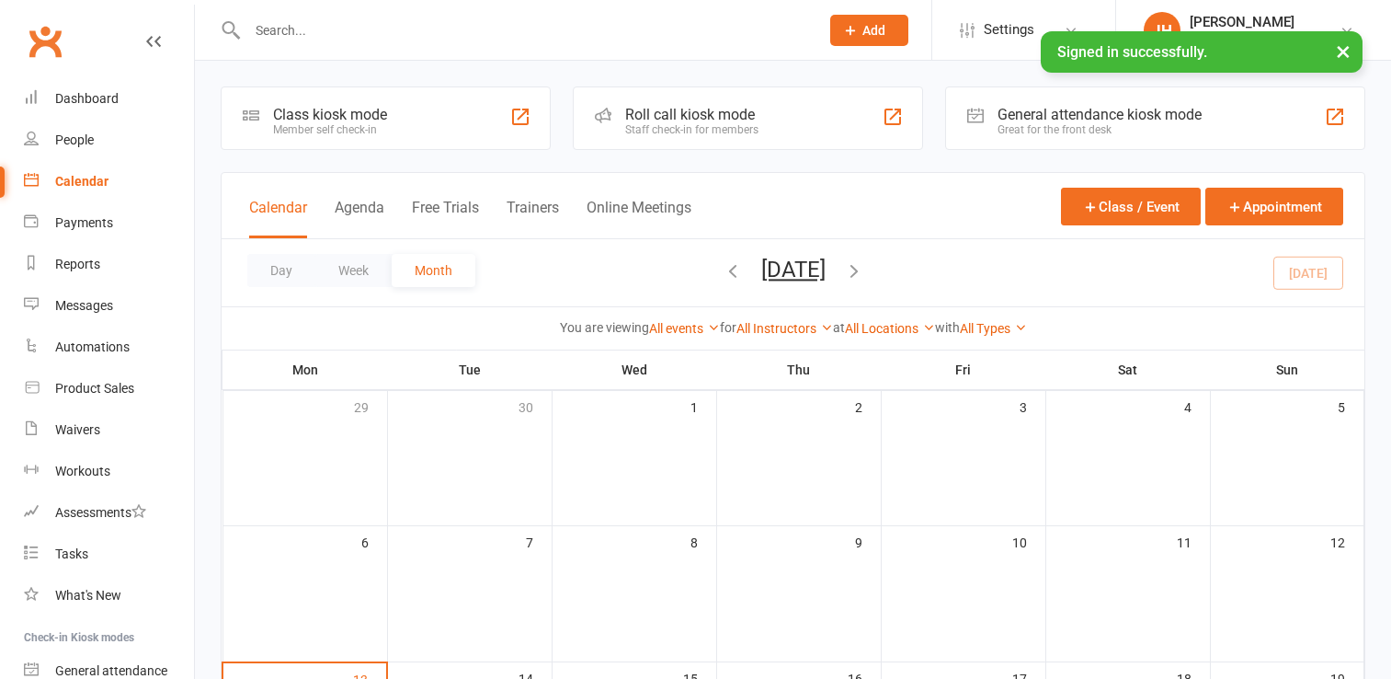 This screenshot has height=679, width=1391. Describe the element at coordinates (86, 98) in the screenshot. I see `div: Dashboard` at that location.